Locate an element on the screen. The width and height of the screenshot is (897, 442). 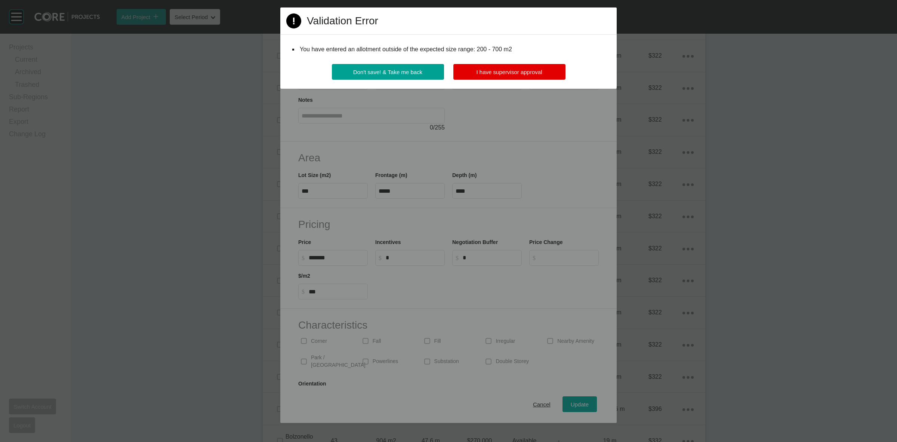
h2: Validation Error is located at coordinates (342, 21).